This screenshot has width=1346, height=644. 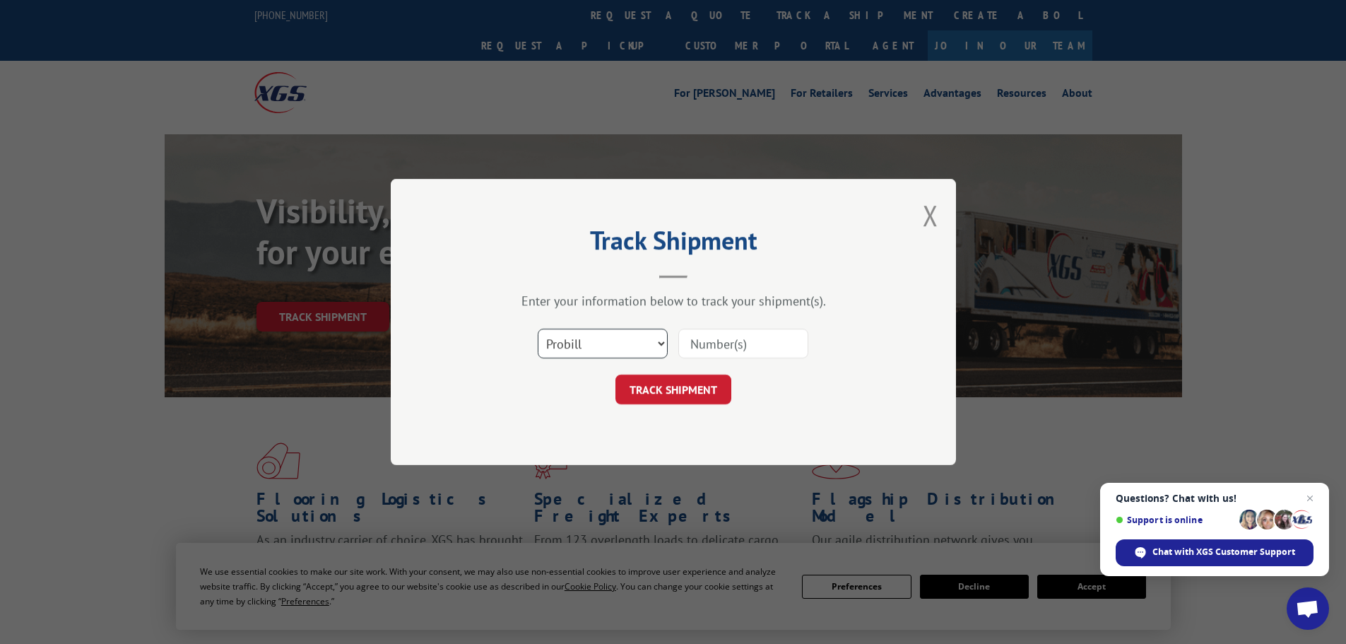 I want to click on h2: Track Shipment, so click(x=673, y=244).